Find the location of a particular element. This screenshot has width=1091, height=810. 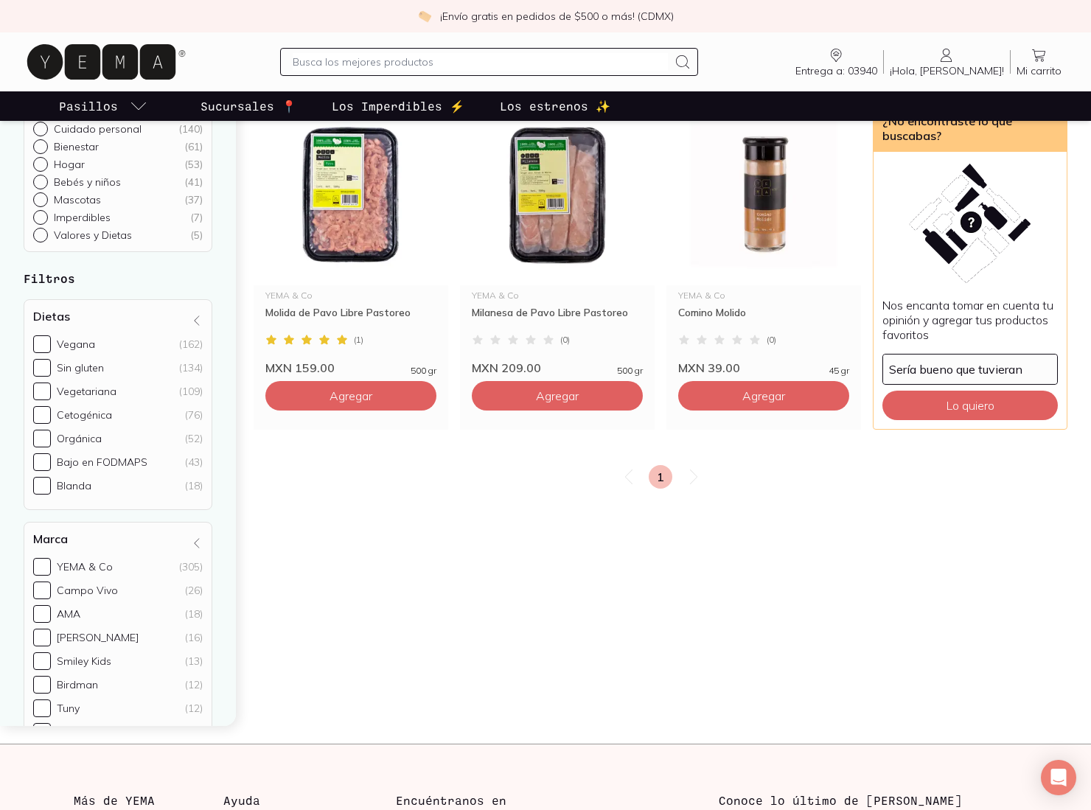

div: AMA is located at coordinates (69, 614).